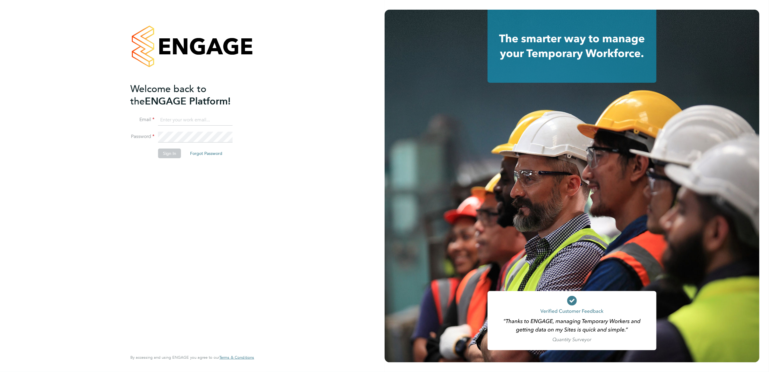  I want to click on span: Terms & Conditions, so click(236, 357).